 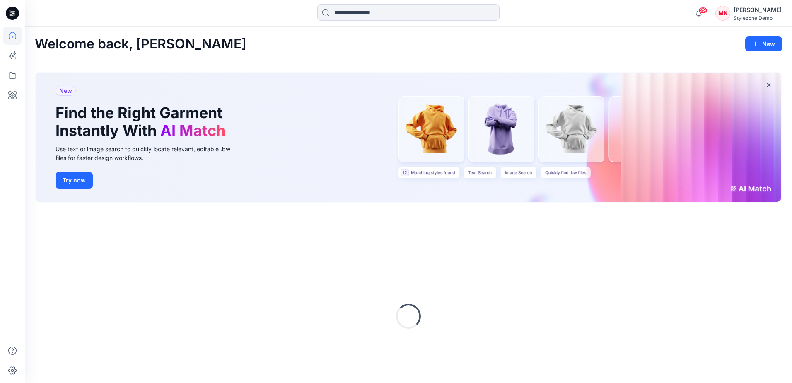 What do you see at coordinates (758, 18) in the screenshot?
I see `div: Stylezone Demo` at bounding box center [758, 18].